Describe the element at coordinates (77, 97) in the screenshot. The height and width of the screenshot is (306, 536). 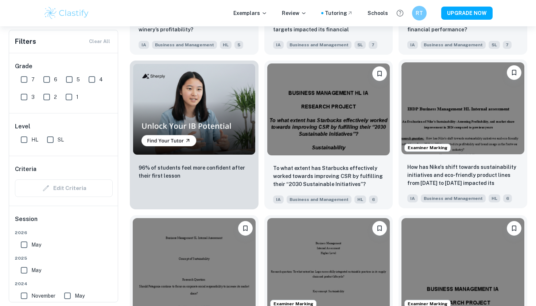
I see `span: 1` at that location.